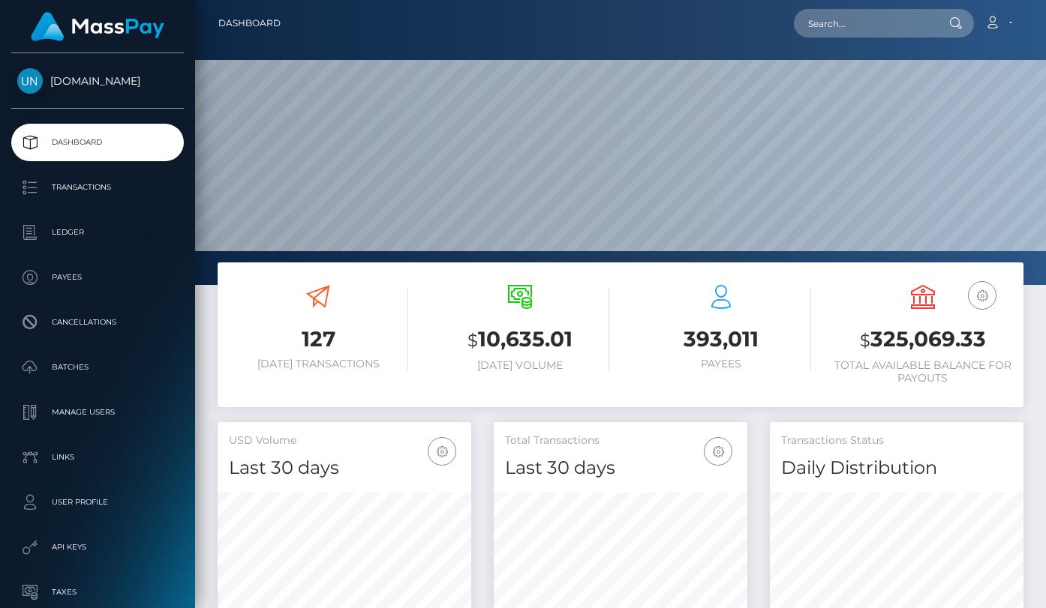  What do you see at coordinates (721, 364) in the screenshot?
I see `h6: Payees` at bounding box center [721, 364].